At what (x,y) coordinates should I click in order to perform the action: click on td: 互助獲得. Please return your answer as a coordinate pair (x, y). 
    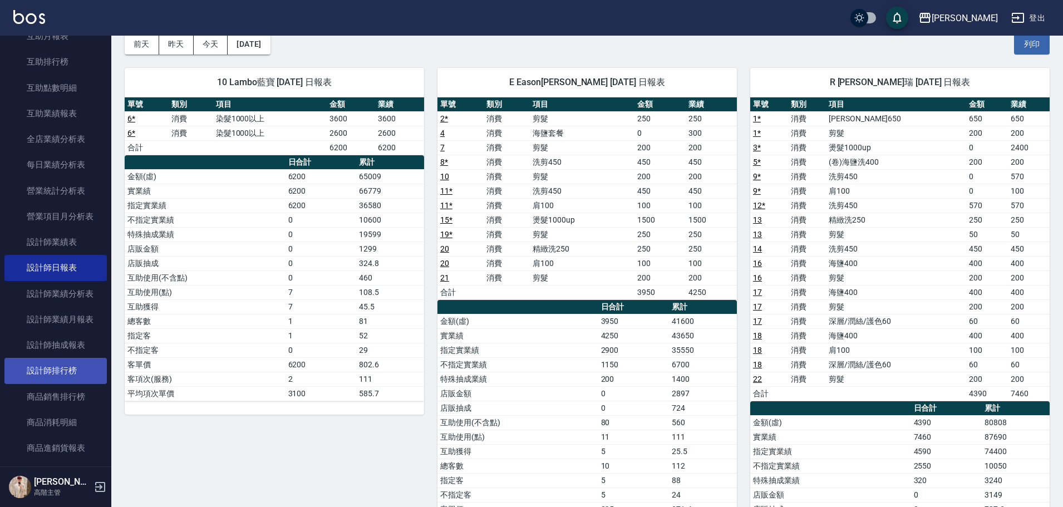
    Looking at the image, I should click on (205, 307).